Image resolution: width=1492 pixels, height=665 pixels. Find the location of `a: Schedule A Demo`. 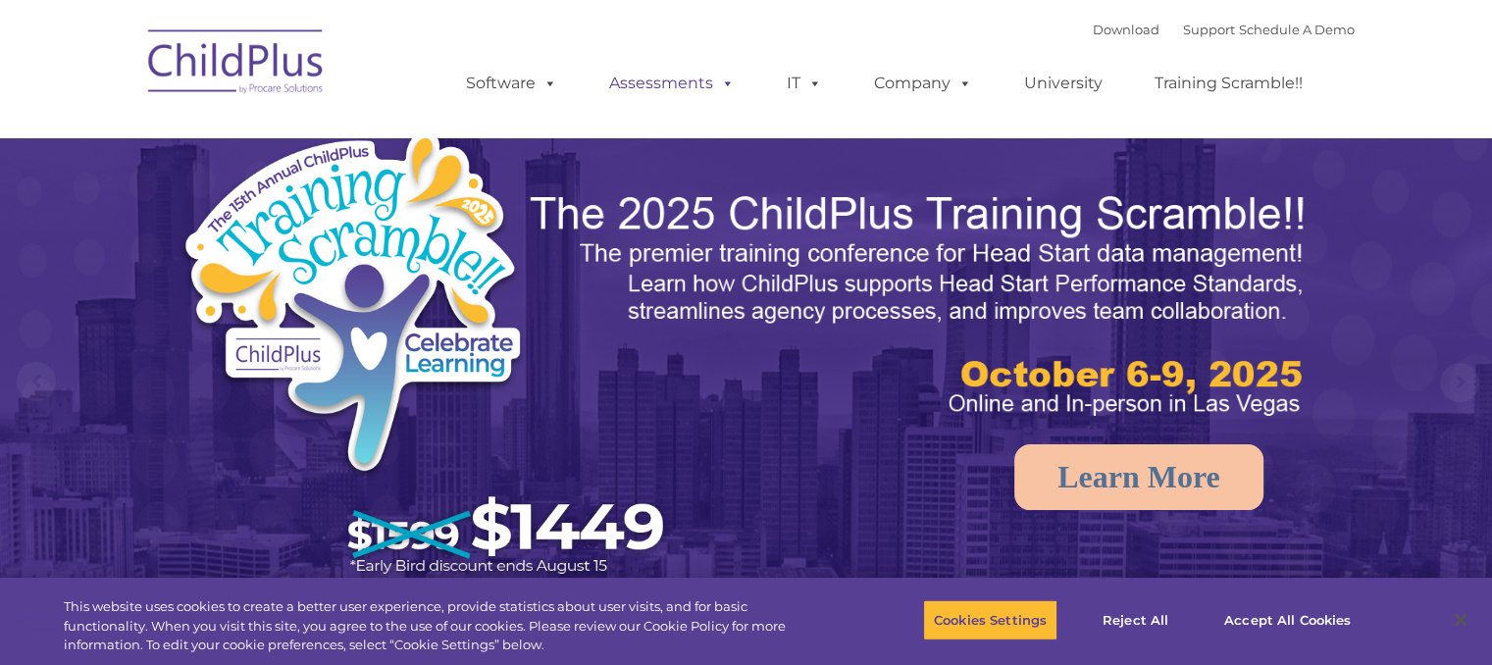

a: Schedule A Demo is located at coordinates (1297, 29).